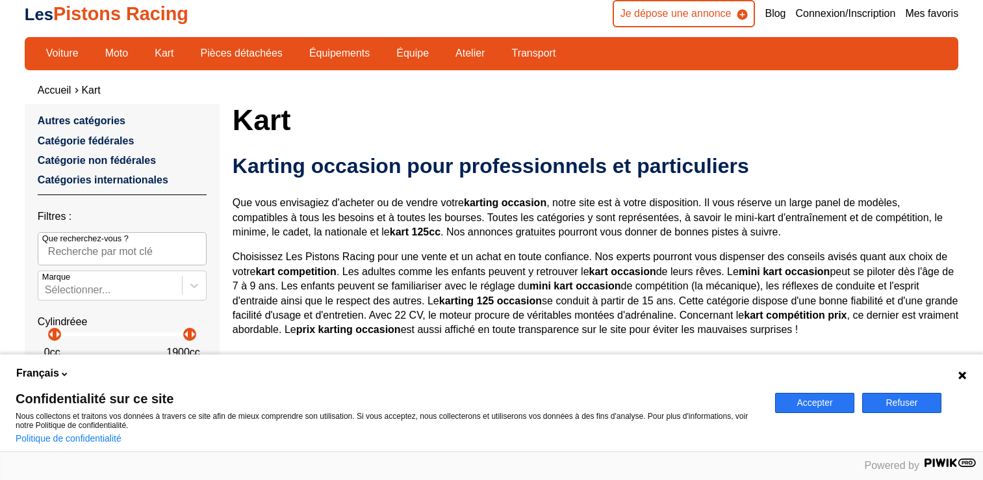  I want to click on a: Voiture, so click(62, 53).